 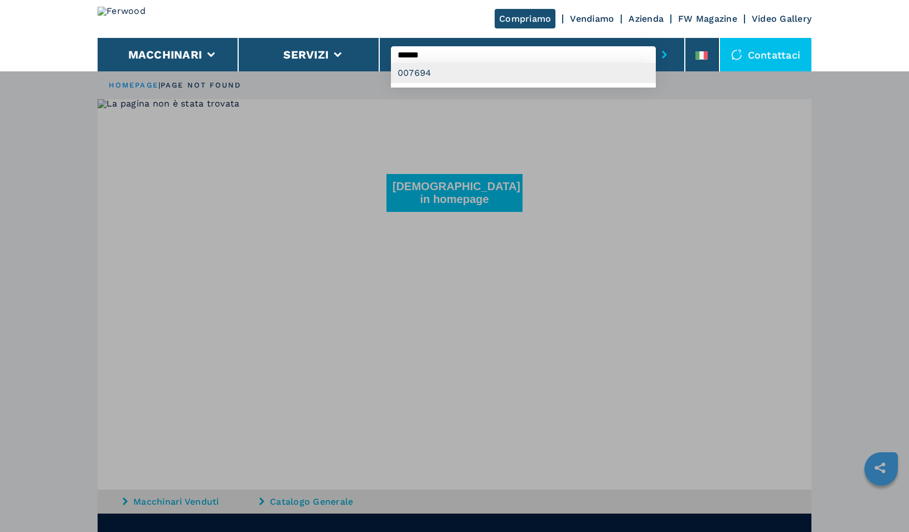 I want to click on a: Video Gallery, so click(x=781, y=18).